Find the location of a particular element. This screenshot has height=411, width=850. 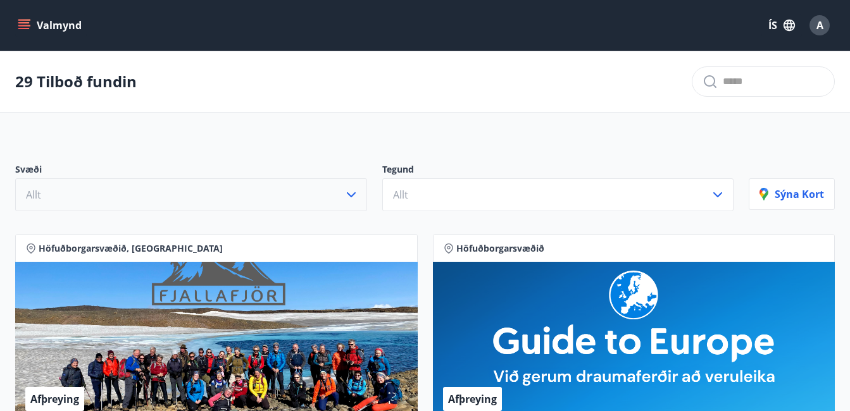

button: menu is located at coordinates (51, 25).